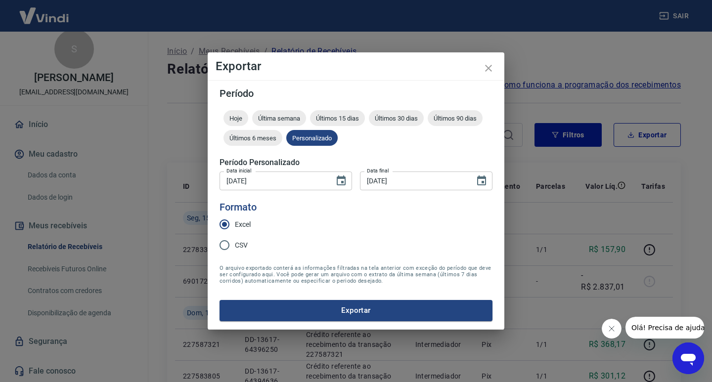 The width and height of the screenshot is (712, 382). I want to click on span: Últimos 6 meses, so click(253, 138).